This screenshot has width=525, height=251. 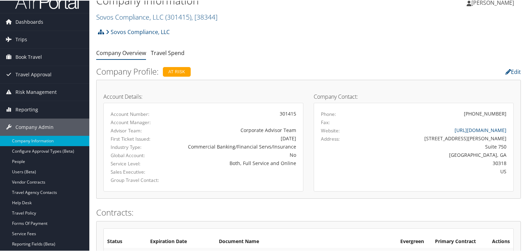 What do you see at coordinates (438, 162) in the screenshot?
I see `div: 30318` at bounding box center [438, 162].